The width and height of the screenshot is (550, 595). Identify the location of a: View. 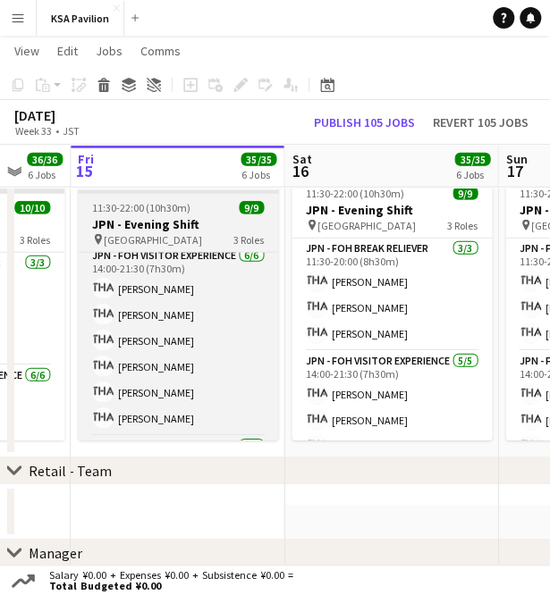
(27, 51).